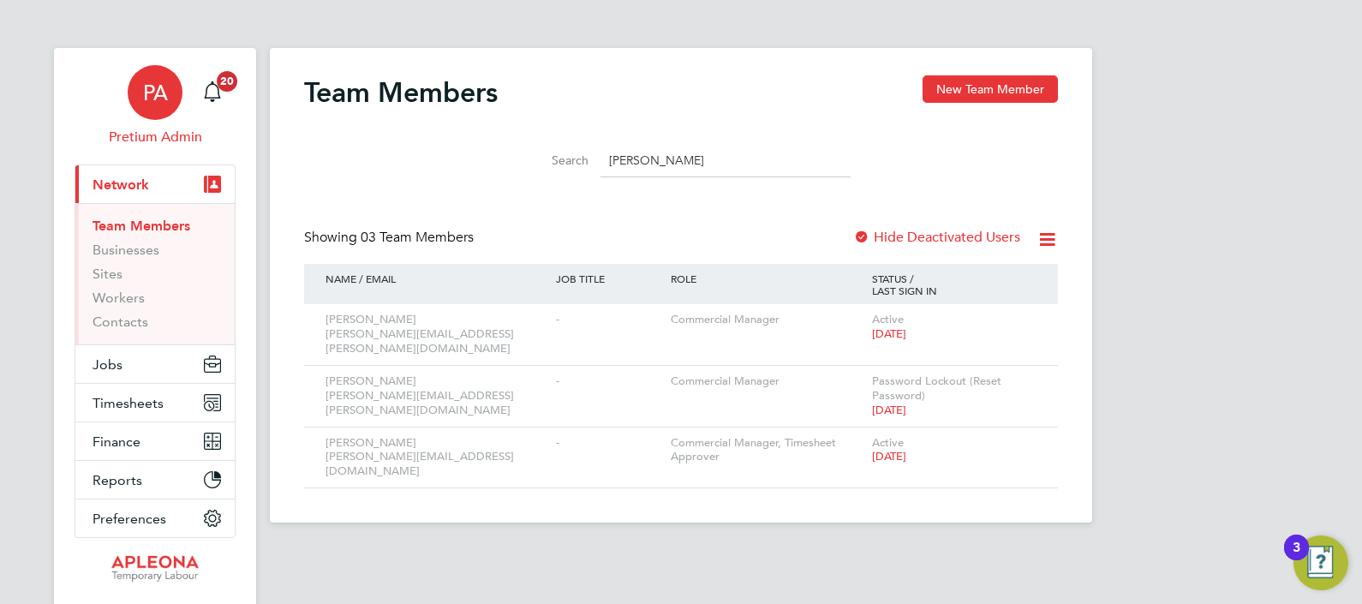  I want to click on button: Jobs, so click(155, 364).